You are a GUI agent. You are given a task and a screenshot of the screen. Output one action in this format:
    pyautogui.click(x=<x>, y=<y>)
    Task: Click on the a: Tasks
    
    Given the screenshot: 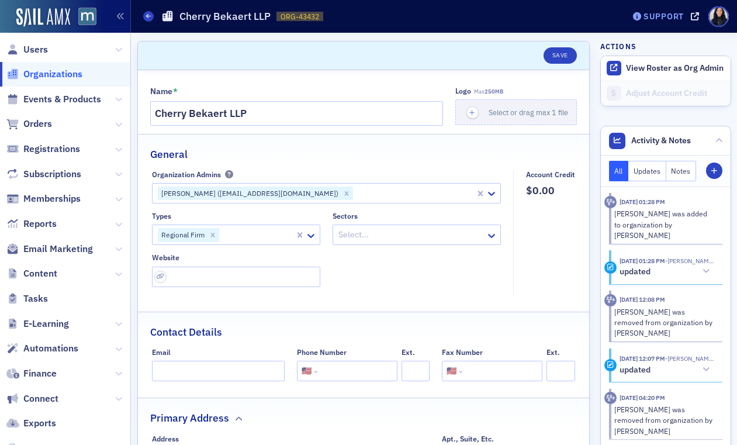 What is the action you would take?
    pyautogui.click(x=27, y=299)
    